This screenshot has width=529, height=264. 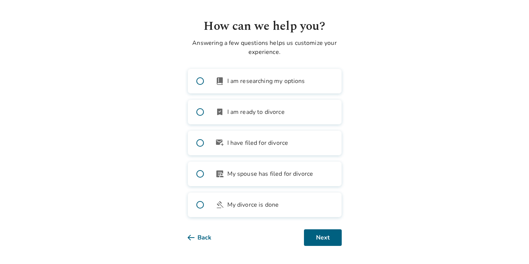 What do you see at coordinates (220, 112) in the screenshot?
I see `span: bookmark_check` at bounding box center [220, 112].